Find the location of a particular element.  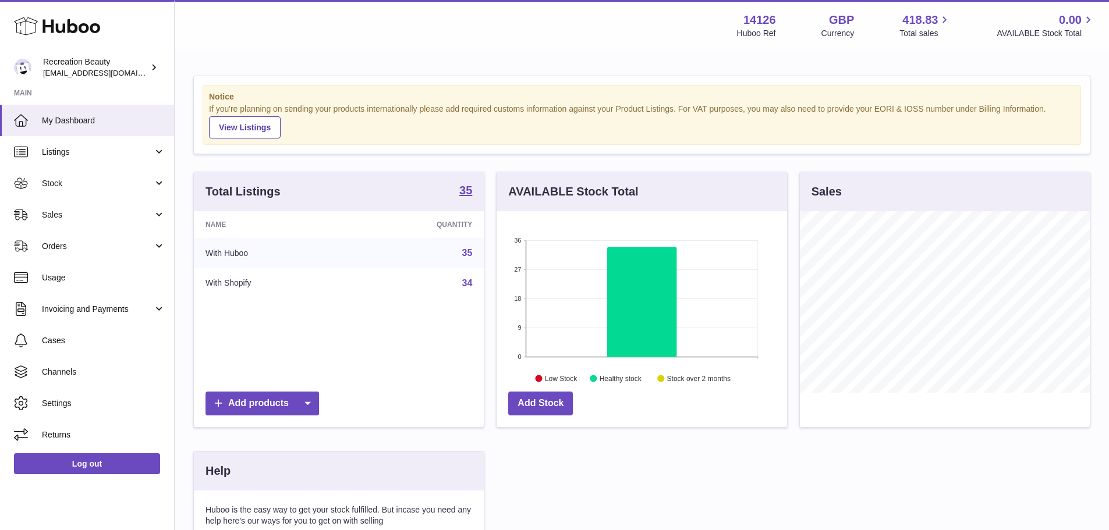

span: Returns is located at coordinates (104, 435).